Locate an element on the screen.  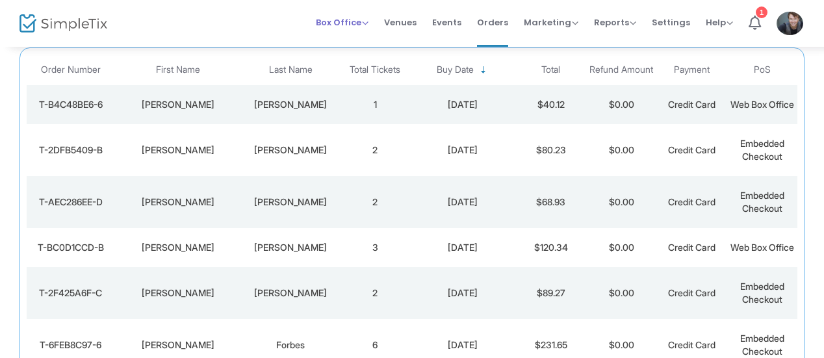
span: Payment is located at coordinates (691, 69).